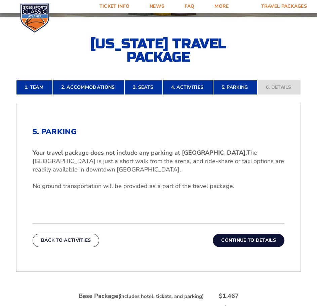 This screenshot has height=306, width=317. Describe the element at coordinates (144, 87) in the screenshot. I see `a: 3. Seats` at that location.